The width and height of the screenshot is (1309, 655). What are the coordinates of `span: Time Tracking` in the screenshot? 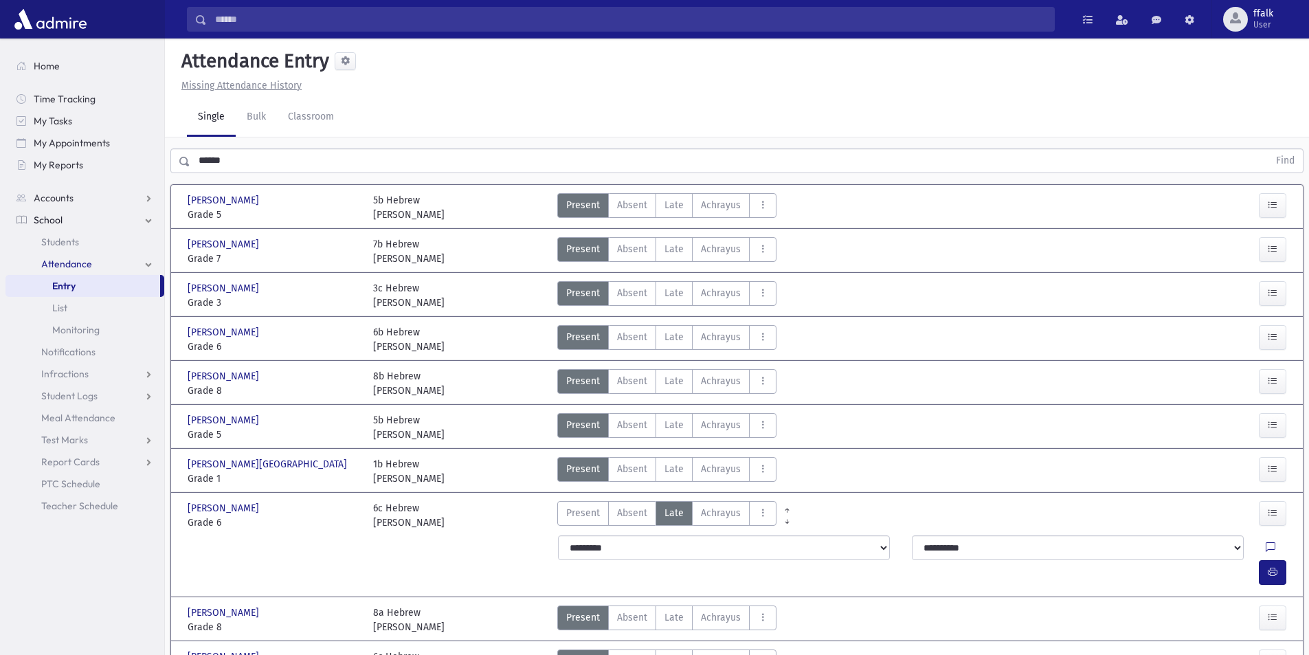 It's located at (65, 99).